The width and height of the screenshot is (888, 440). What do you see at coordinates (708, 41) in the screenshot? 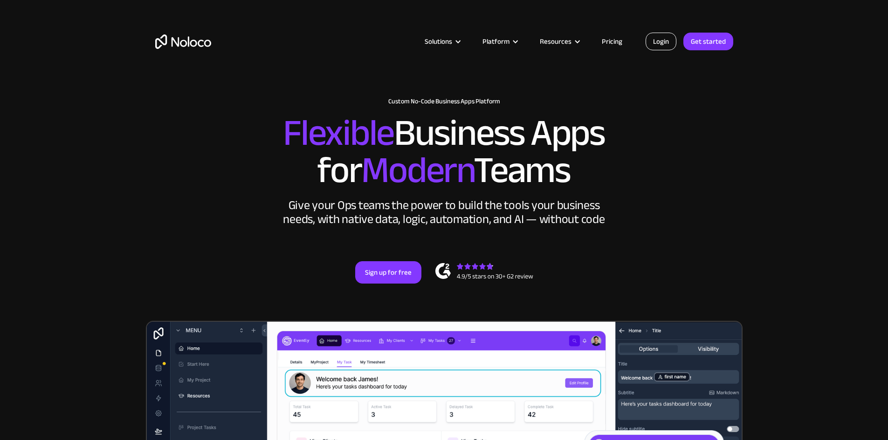
I see `a: Get started` at bounding box center [708, 41].